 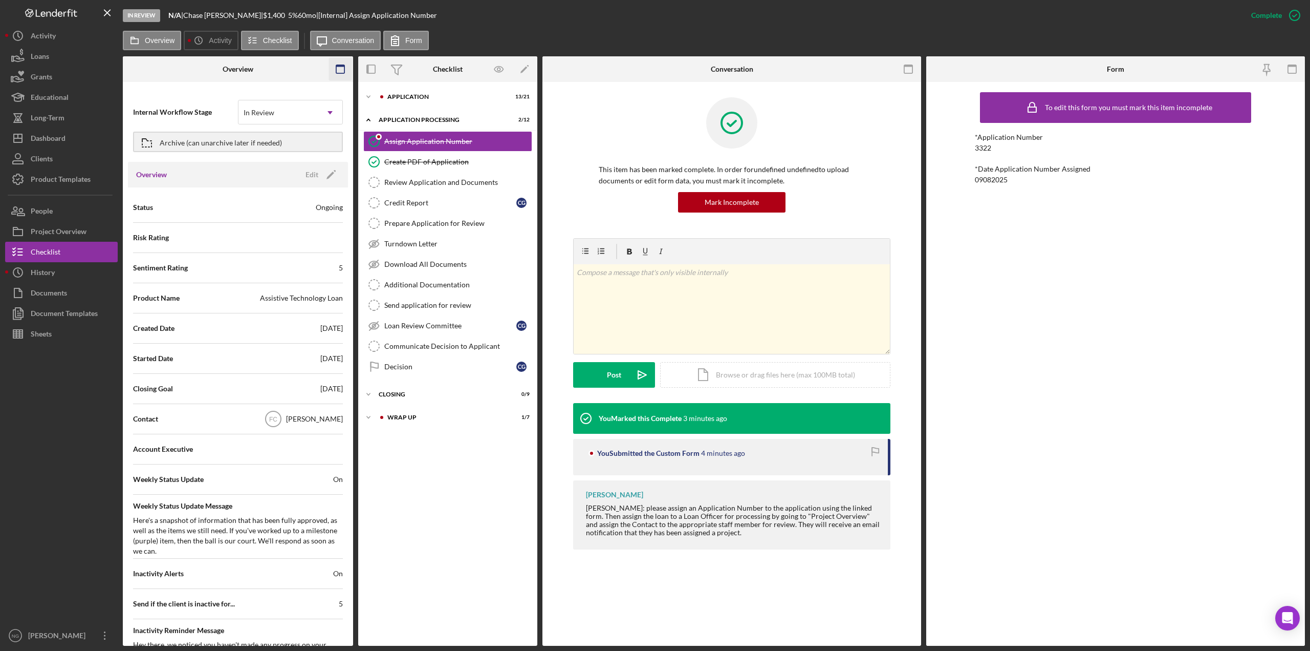 What do you see at coordinates (61, 272) in the screenshot?
I see `a: History` at bounding box center [61, 272].